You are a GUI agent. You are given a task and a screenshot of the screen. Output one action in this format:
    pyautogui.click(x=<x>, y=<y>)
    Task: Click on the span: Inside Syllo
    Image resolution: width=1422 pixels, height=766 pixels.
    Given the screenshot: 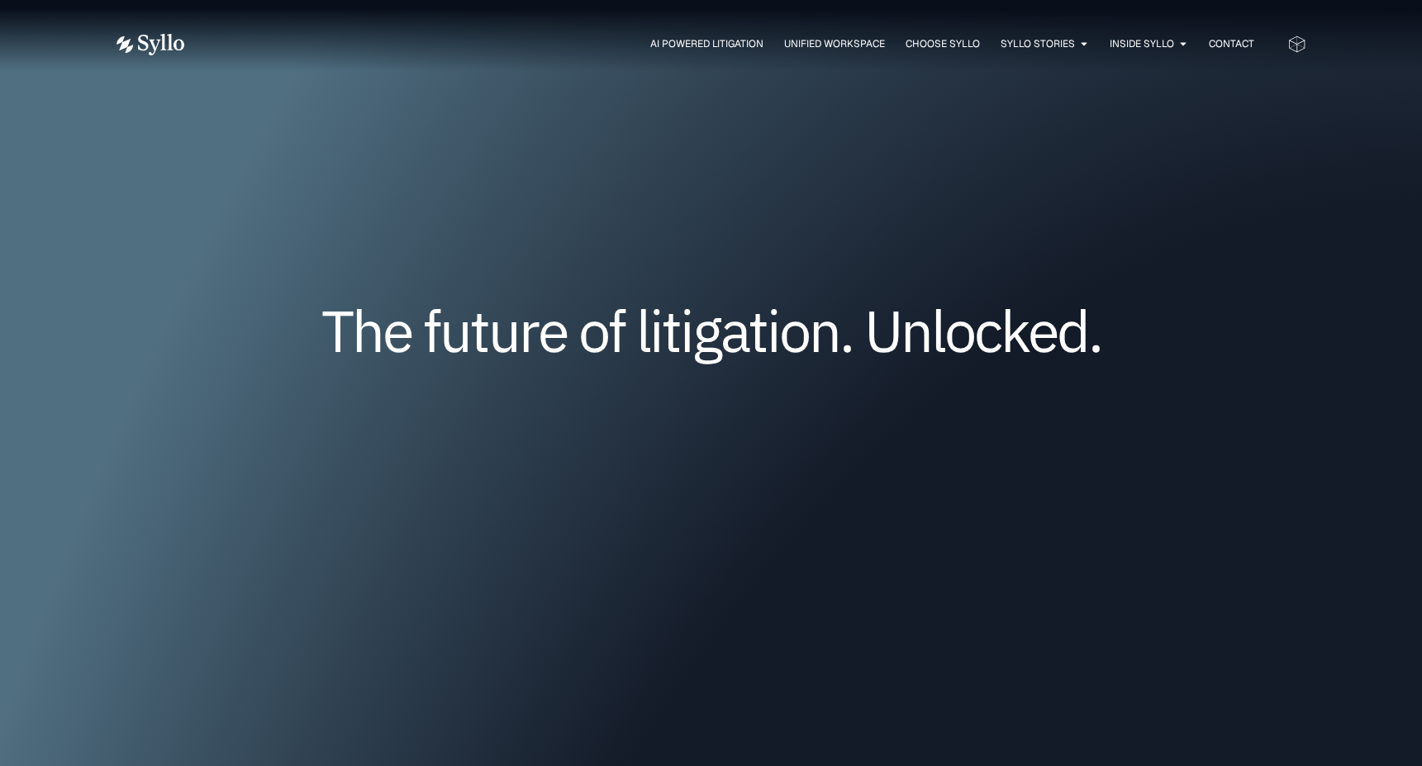 What is the action you would take?
    pyautogui.click(x=1142, y=44)
    